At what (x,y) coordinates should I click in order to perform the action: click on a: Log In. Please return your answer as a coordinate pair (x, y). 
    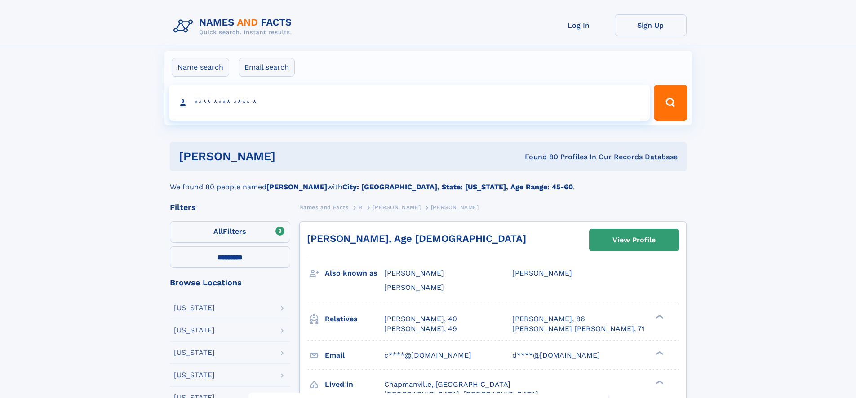
    Looking at the image, I should click on (579, 25).